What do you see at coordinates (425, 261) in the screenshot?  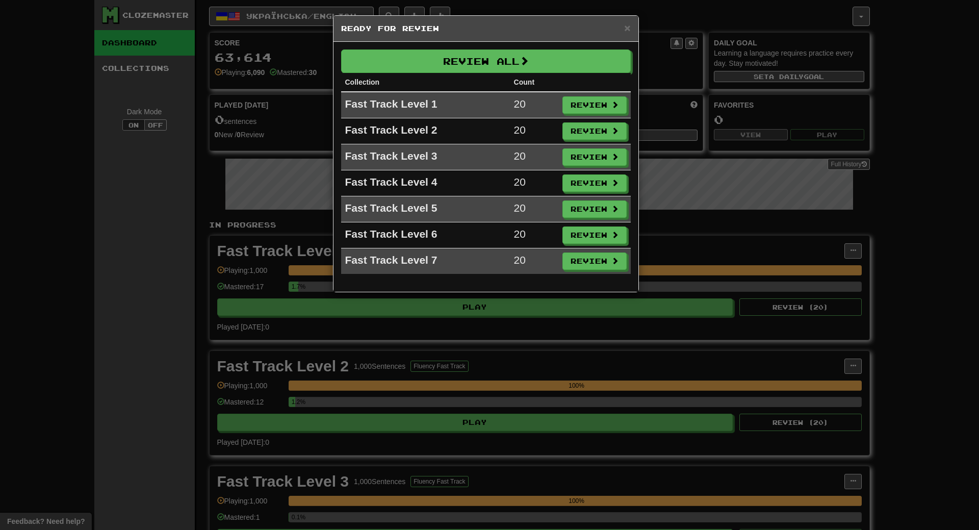 I see `td: Fast Track Level 7` at bounding box center [425, 261].